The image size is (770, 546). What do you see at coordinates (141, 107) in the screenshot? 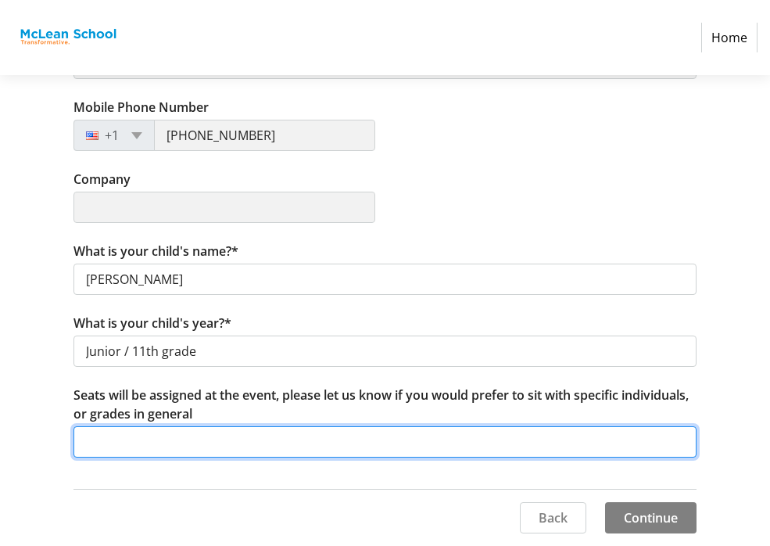
I see `label: Mobile Phone Number` at bounding box center [141, 107].